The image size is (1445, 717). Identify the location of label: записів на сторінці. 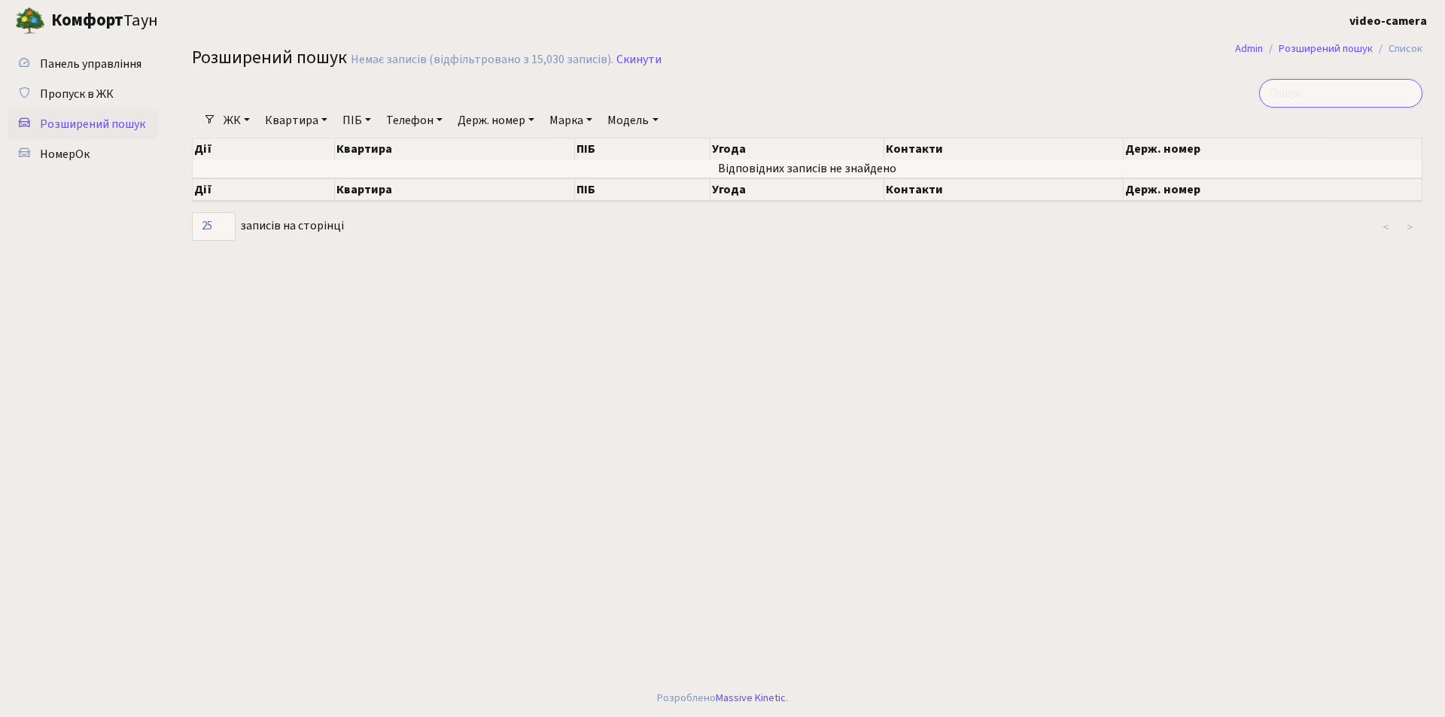
(268, 227).